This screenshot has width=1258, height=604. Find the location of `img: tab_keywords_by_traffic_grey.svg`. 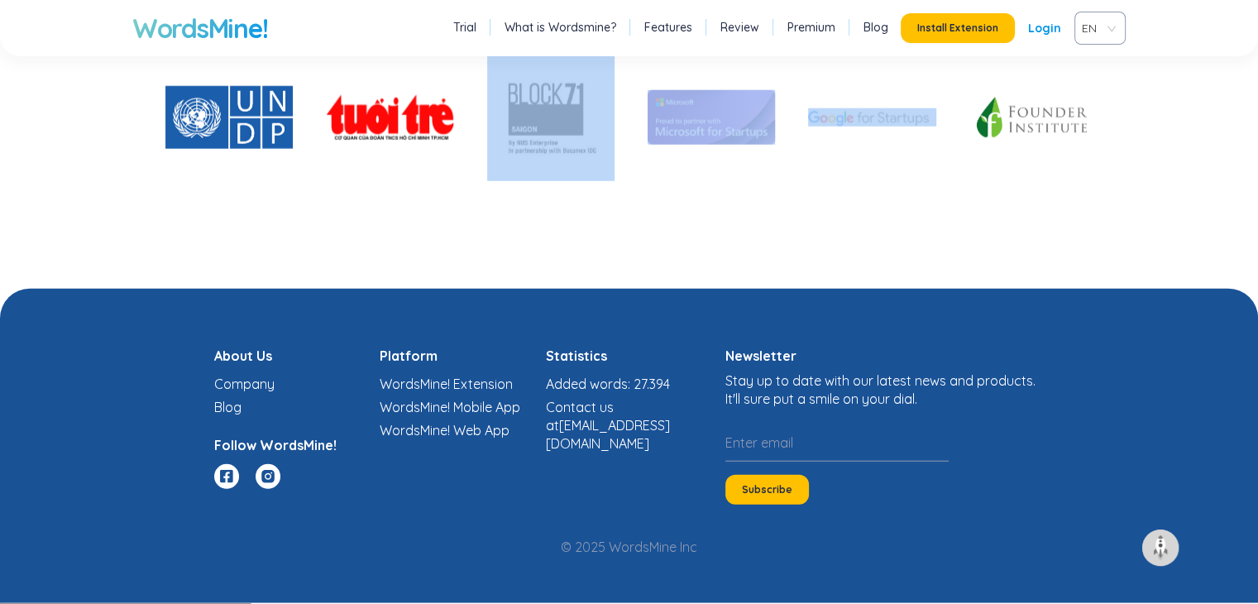

img: tab_keywords_by_traffic_grey.svg is located at coordinates (171, 111).